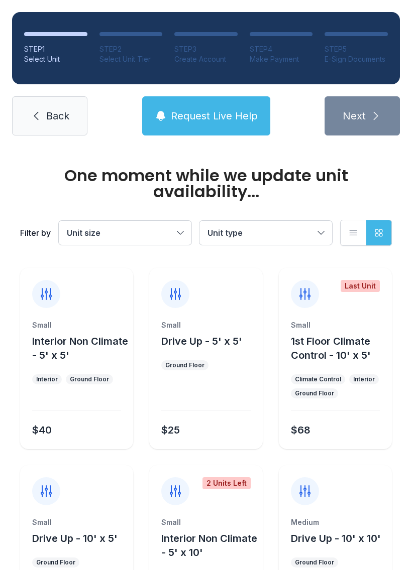 This screenshot has height=570, width=412. Describe the element at coordinates (125, 233) in the screenshot. I see `button: Unit size` at that location.